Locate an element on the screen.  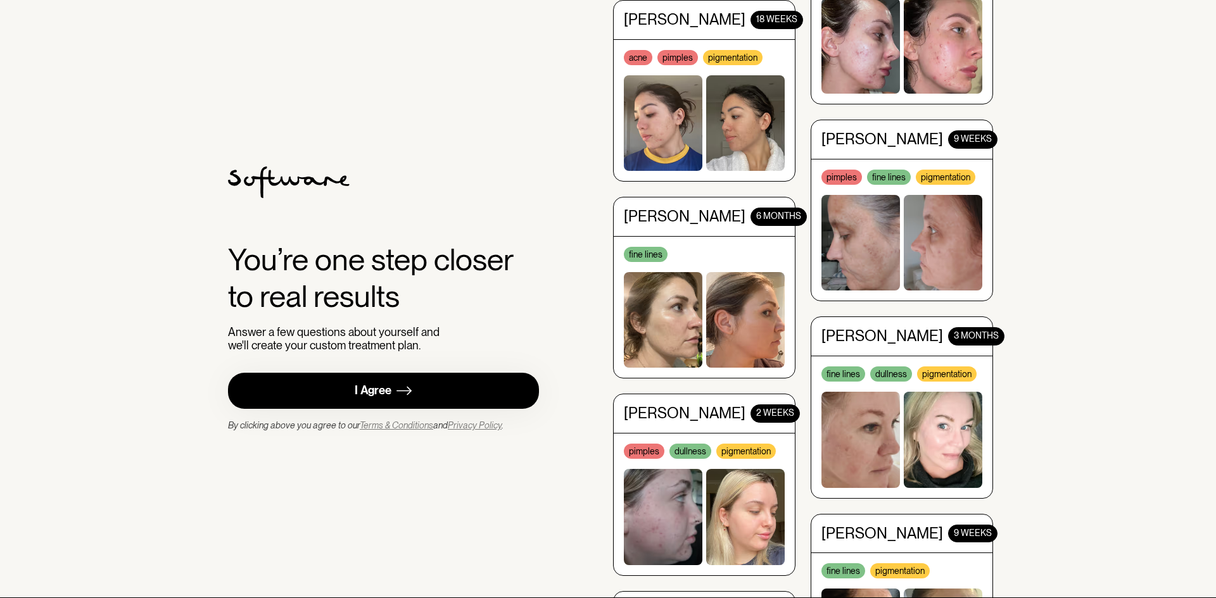
div: 3 MONTHS is located at coordinates (976, 331).